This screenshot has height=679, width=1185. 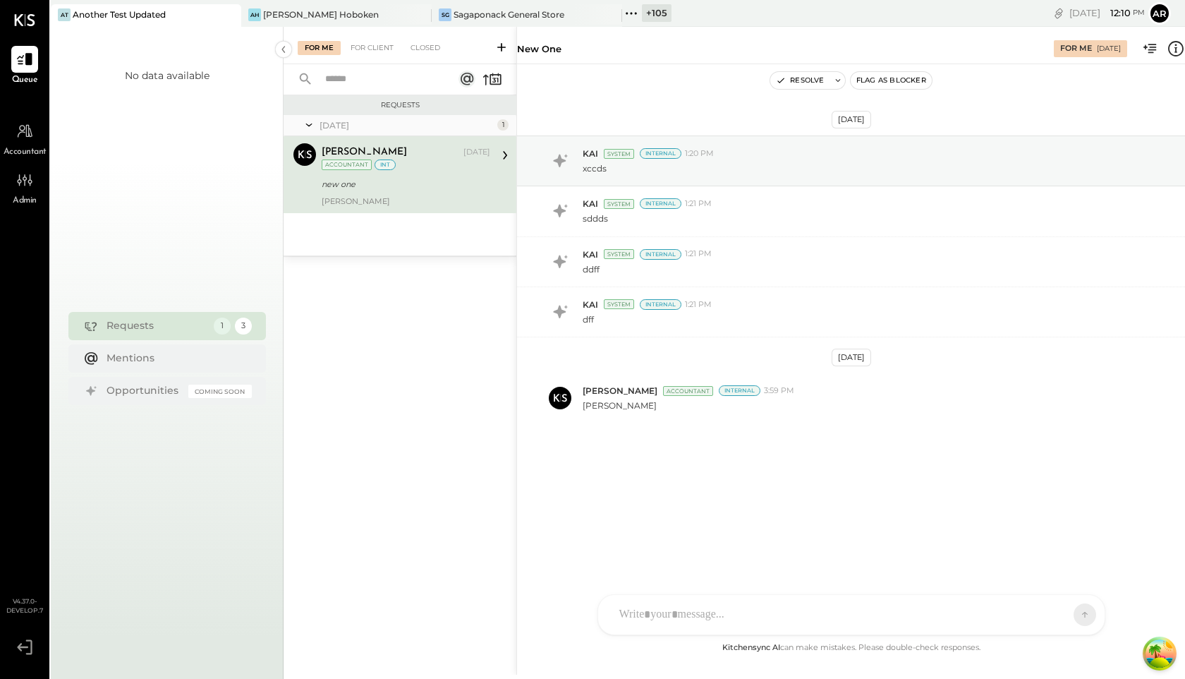 I want to click on button: Resolve, so click(x=800, y=80).